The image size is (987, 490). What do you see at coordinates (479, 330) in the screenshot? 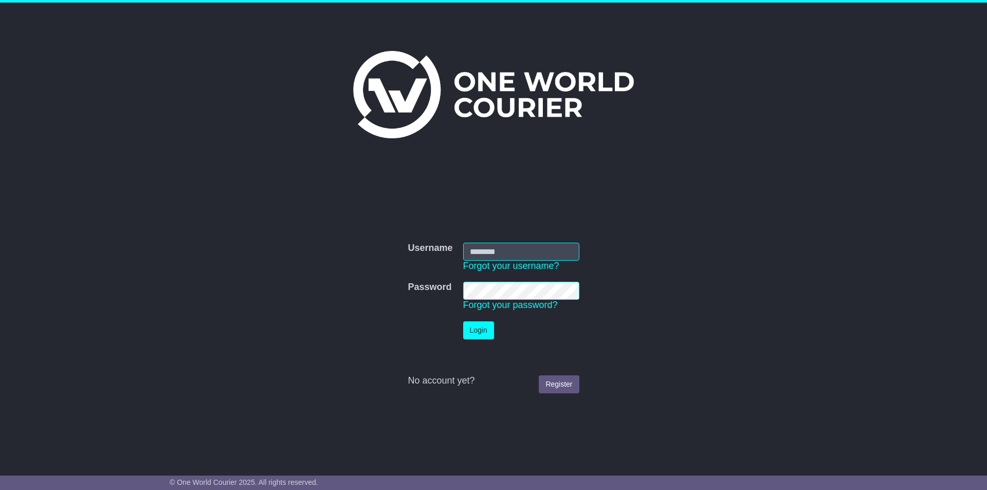
I see `button: Login` at bounding box center [479, 330].